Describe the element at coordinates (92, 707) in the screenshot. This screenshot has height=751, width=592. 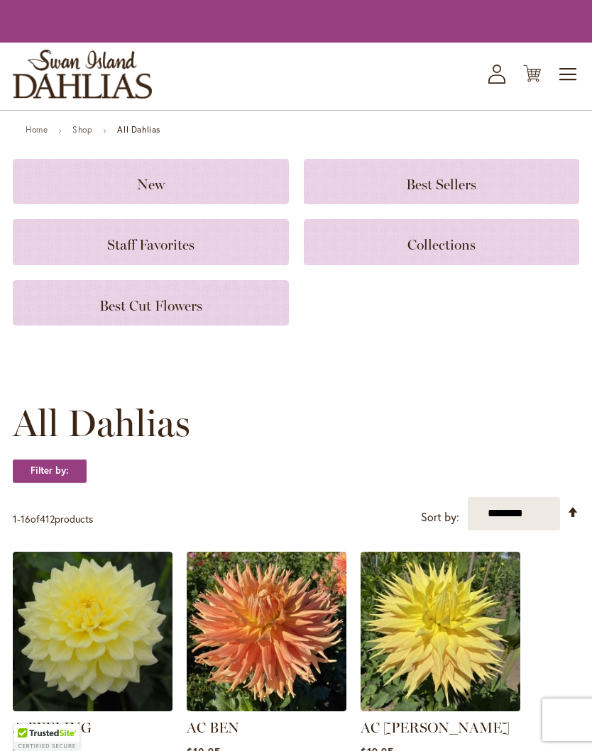
I see `a: A-Peeling` at that location.